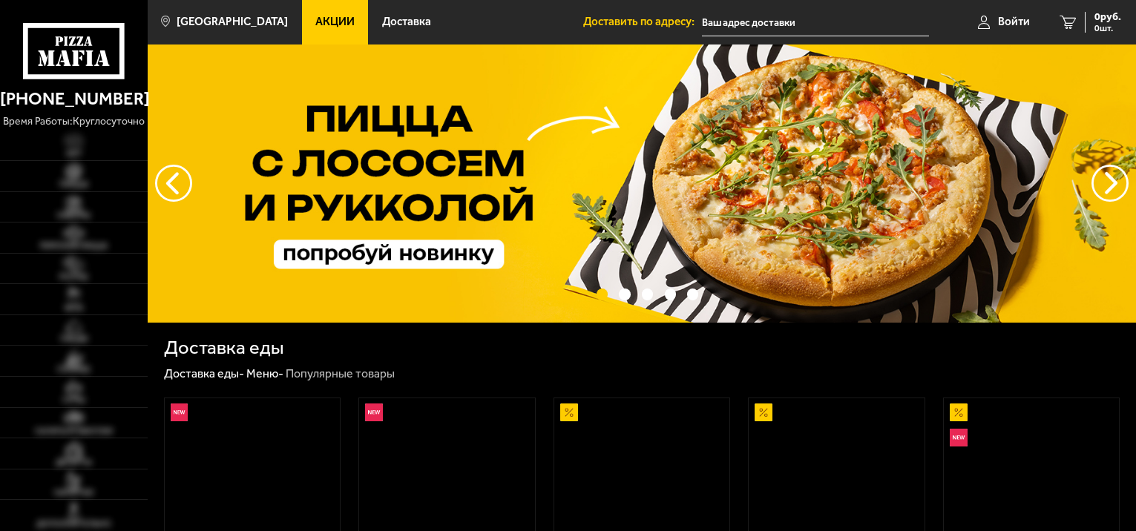  Describe the element at coordinates (265, 373) in the screenshot. I see `a: Меню-` at that location.